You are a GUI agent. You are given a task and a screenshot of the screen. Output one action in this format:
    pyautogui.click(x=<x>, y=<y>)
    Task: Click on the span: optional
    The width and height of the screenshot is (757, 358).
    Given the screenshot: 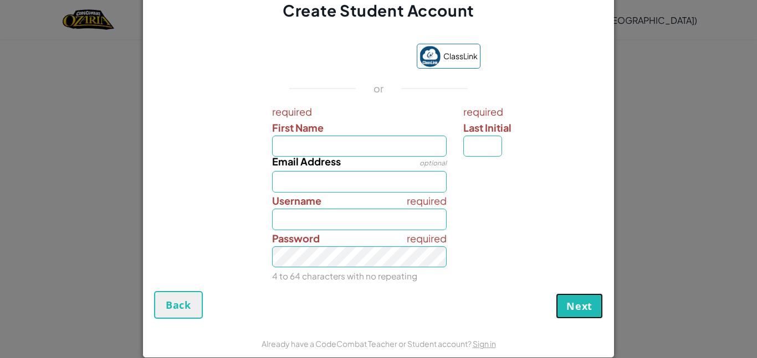 What is the action you would take?
    pyautogui.click(x=433, y=163)
    